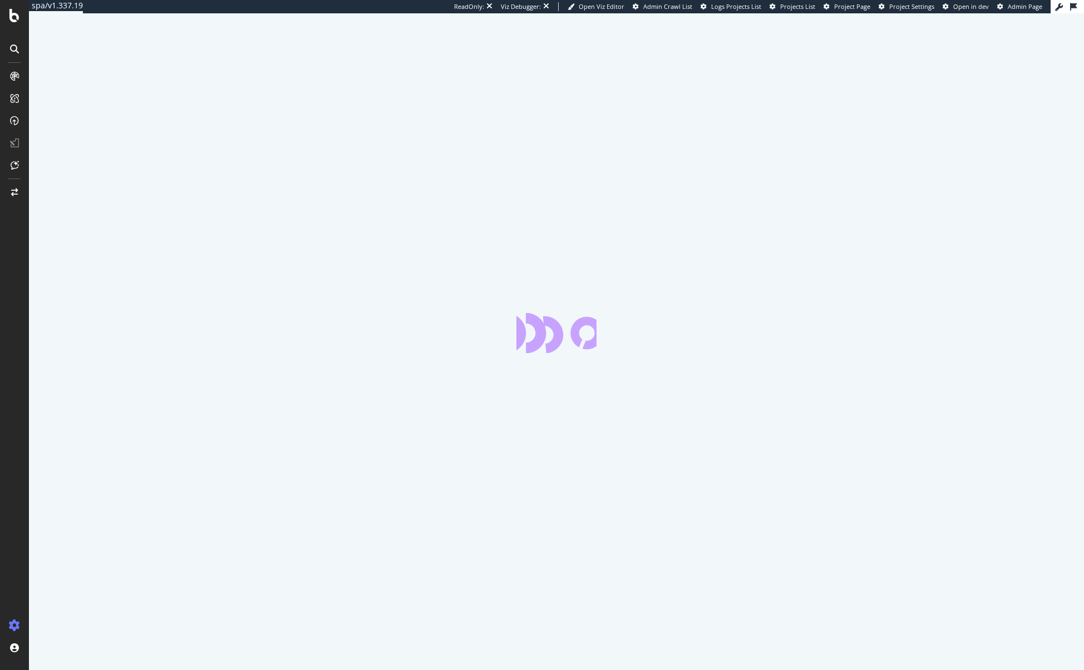 The height and width of the screenshot is (670, 1084). I want to click on span: Admin Page, so click(1025, 6).